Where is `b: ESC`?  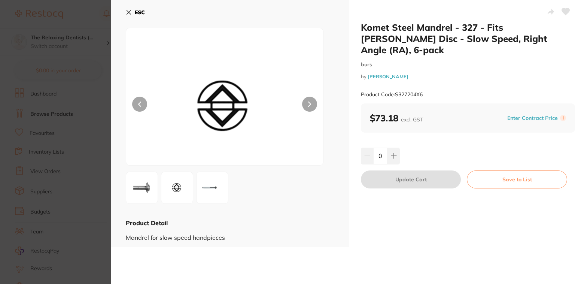 b: ESC is located at coordinates (140, 12).